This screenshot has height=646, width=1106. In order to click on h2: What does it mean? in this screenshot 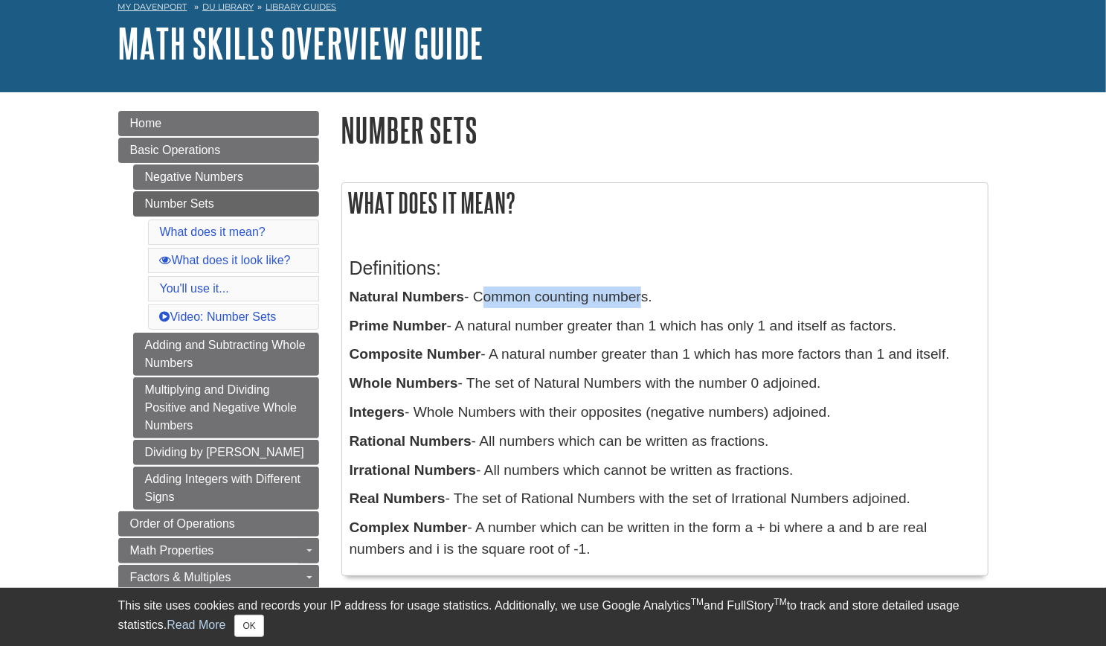, I will do `click(665, 202)`.